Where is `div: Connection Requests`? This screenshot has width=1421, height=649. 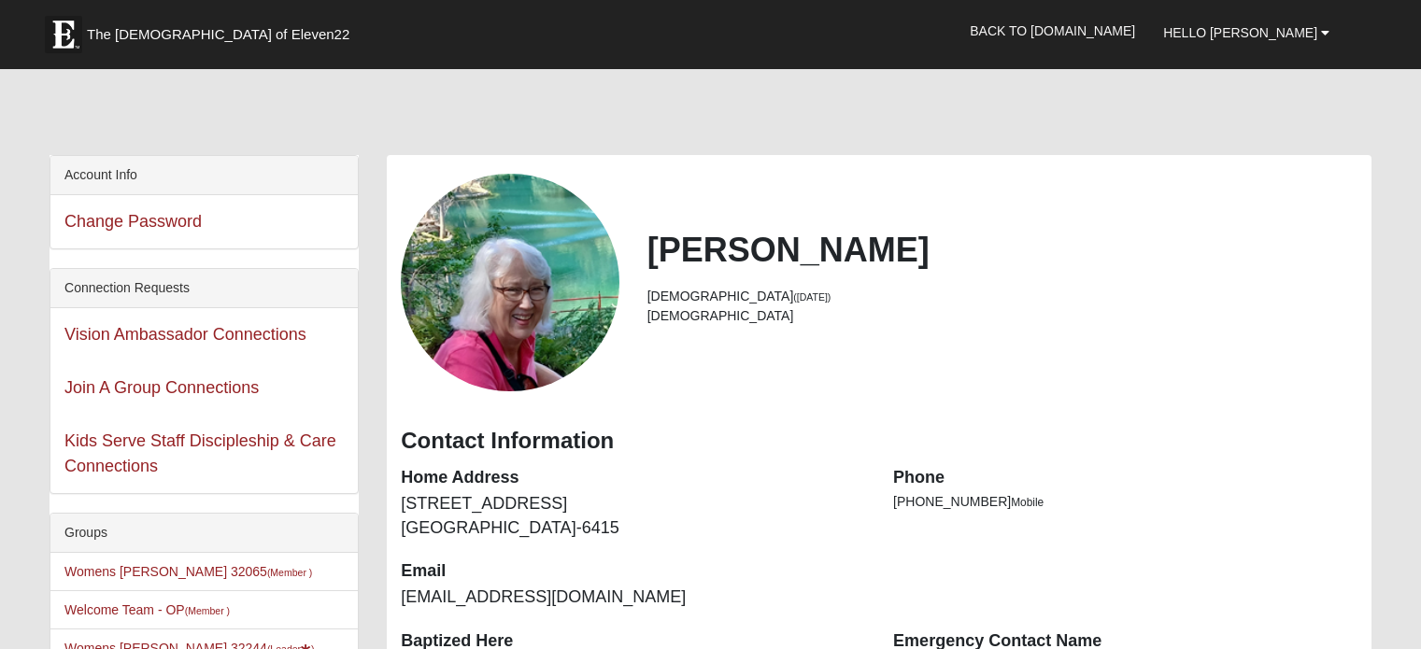 div: Connection Requests is located at coordinates (204, 289).